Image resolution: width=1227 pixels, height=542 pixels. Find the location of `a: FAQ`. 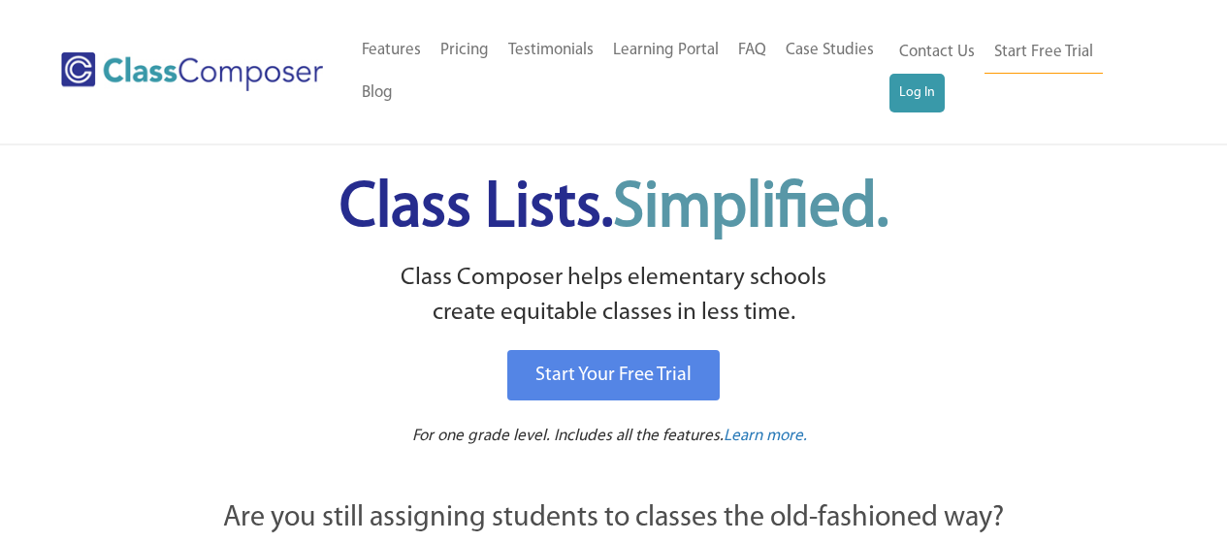

a: FAQ is located at coordinates (752, 50).